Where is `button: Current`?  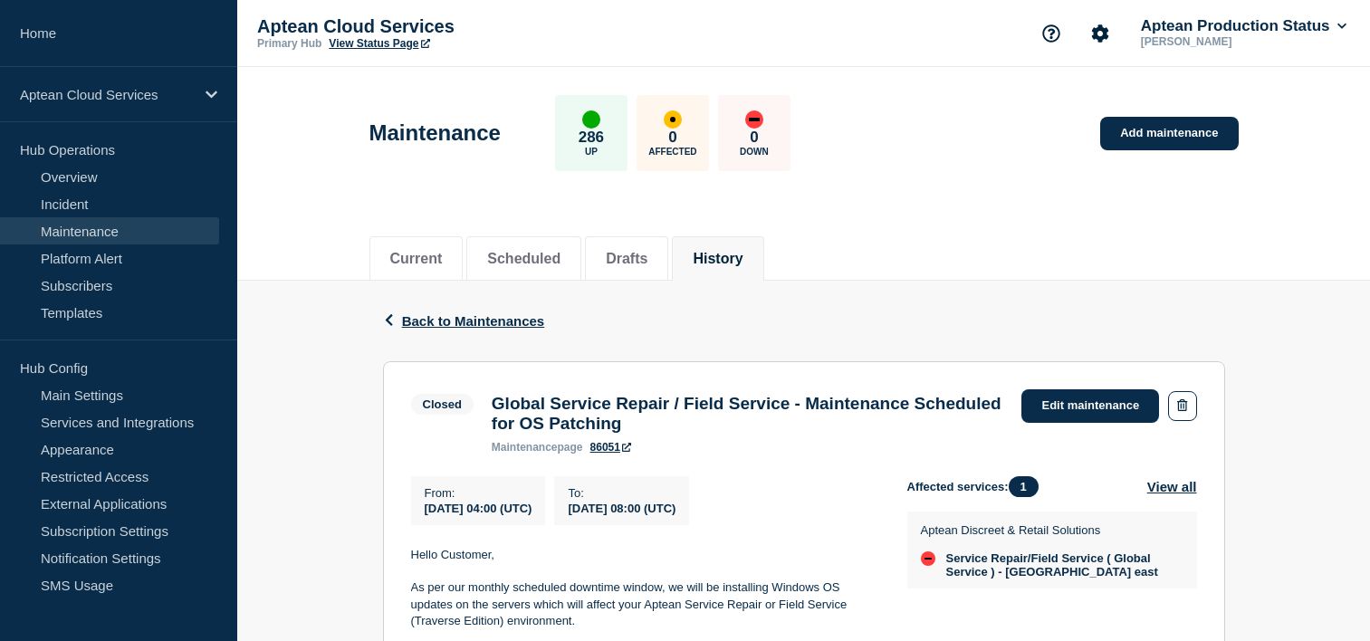
button: Current is located at coordinates (416, 259).